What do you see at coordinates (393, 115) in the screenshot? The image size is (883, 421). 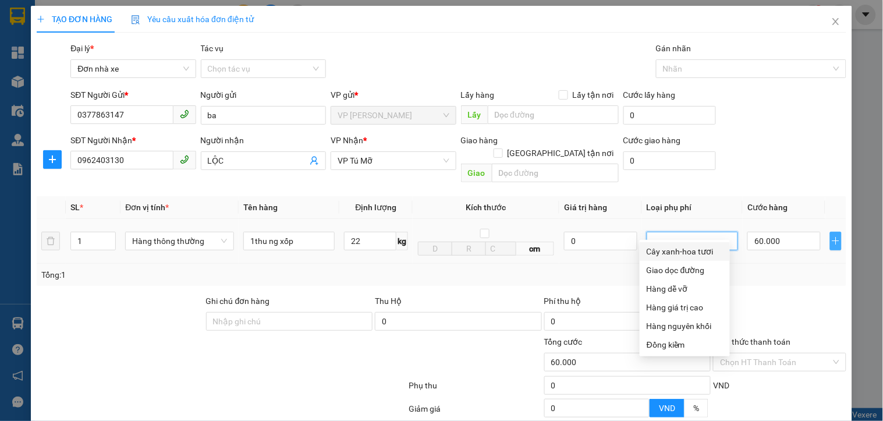 I see `span: VP LÊ HỒNG PHONG` at bounding box center [393, 115].